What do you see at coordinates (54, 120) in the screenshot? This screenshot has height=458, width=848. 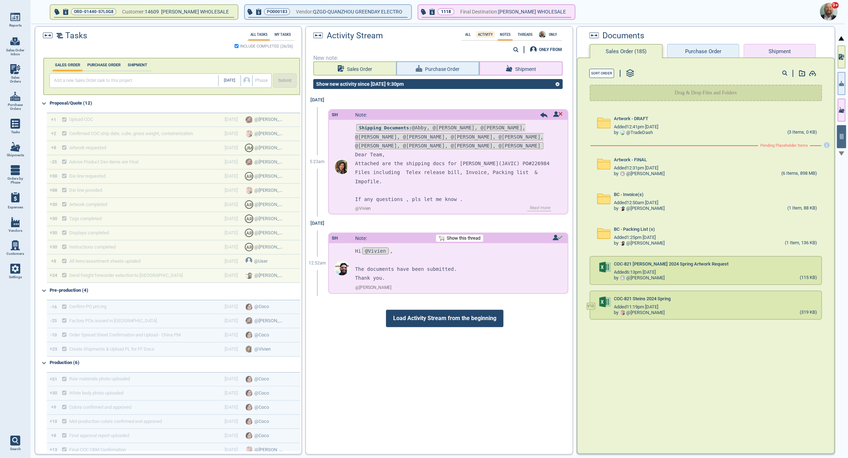 I see `div: +1` at bounding box center [54, 120].